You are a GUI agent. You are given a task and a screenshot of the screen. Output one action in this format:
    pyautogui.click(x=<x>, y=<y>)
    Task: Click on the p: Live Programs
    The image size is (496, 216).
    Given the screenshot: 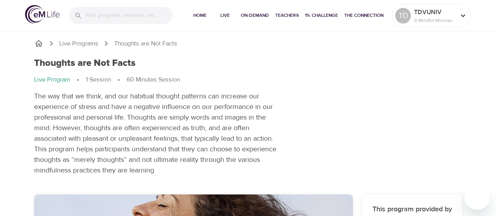 What is the action you would take?
    pyautogui.click(x=79, y=44)
    